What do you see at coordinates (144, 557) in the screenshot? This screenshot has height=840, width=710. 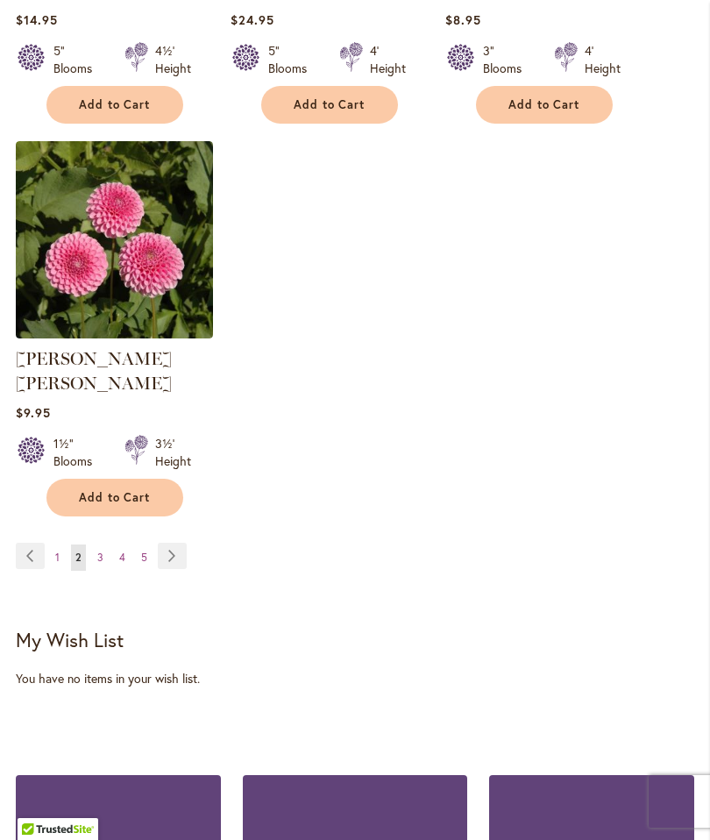 I see `span: 5` at bounding box center [144, 557].